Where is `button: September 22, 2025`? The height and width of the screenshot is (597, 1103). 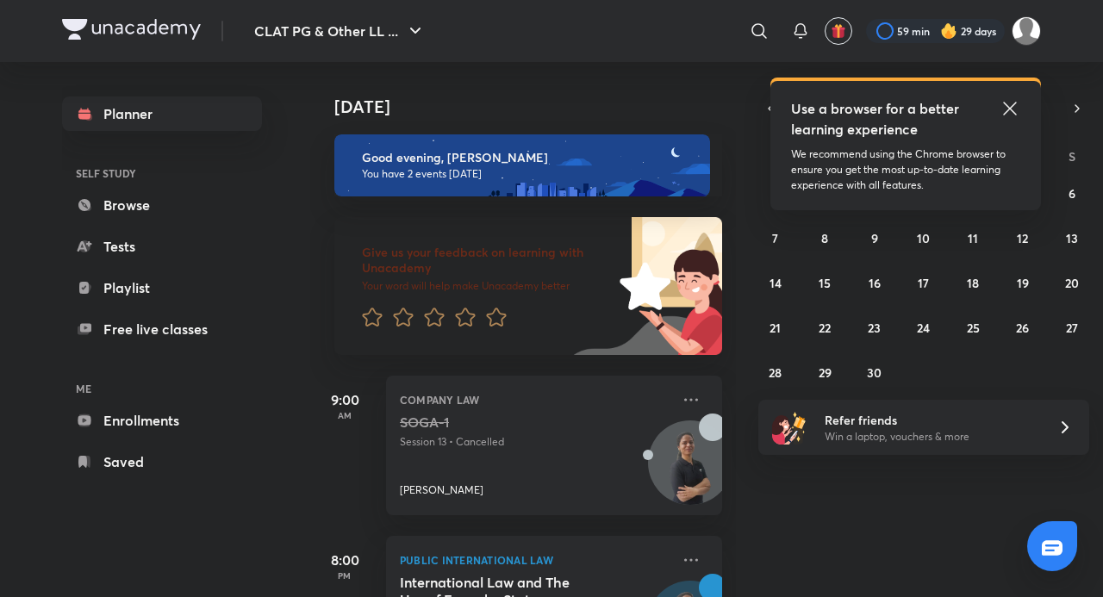 button: September 22, 2025 is located at coordinates (825, 327).